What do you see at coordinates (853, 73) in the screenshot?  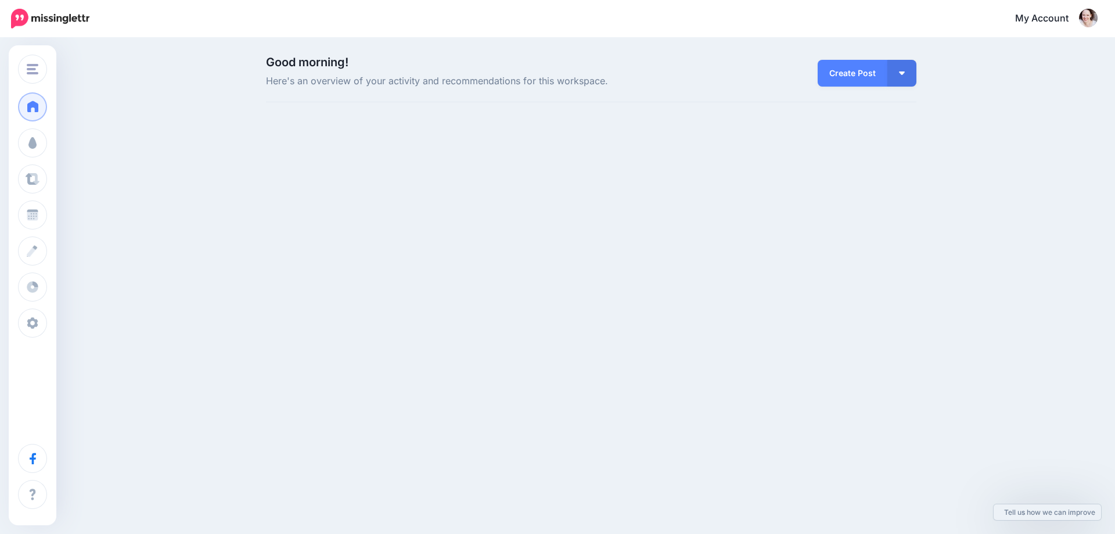 I see `a: Create Post` at bounding box center [853, 73].